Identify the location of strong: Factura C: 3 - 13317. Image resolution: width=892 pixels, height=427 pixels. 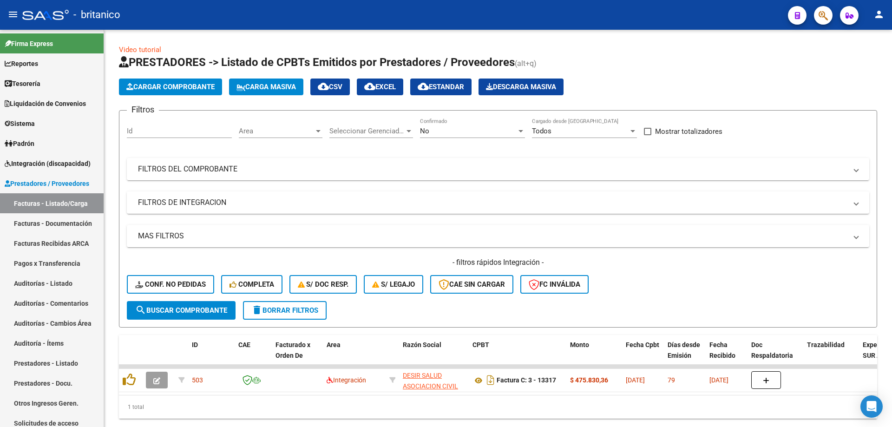
(526, 380).